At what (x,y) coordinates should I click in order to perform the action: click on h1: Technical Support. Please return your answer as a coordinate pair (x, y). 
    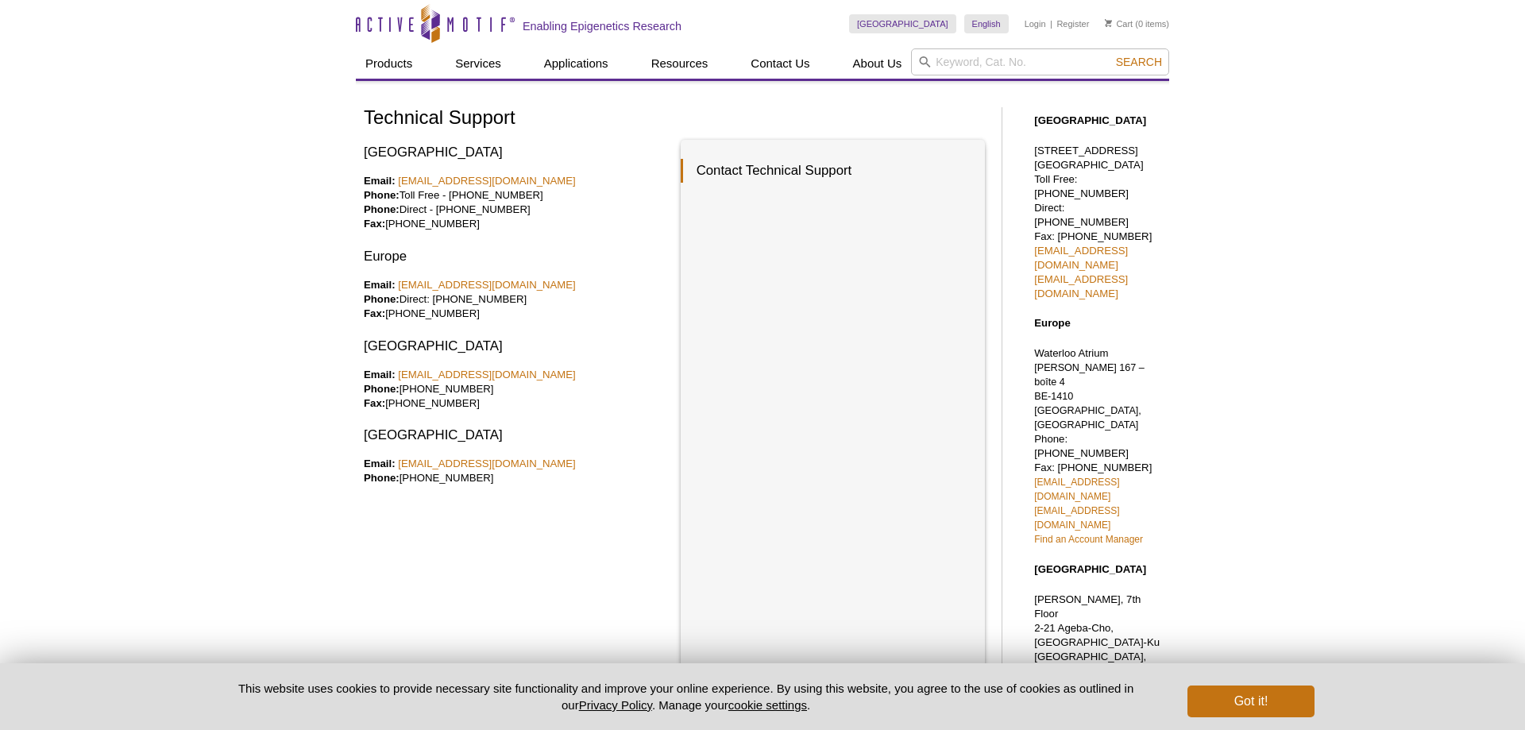
    Looking at the image, I should click on (674, 118).